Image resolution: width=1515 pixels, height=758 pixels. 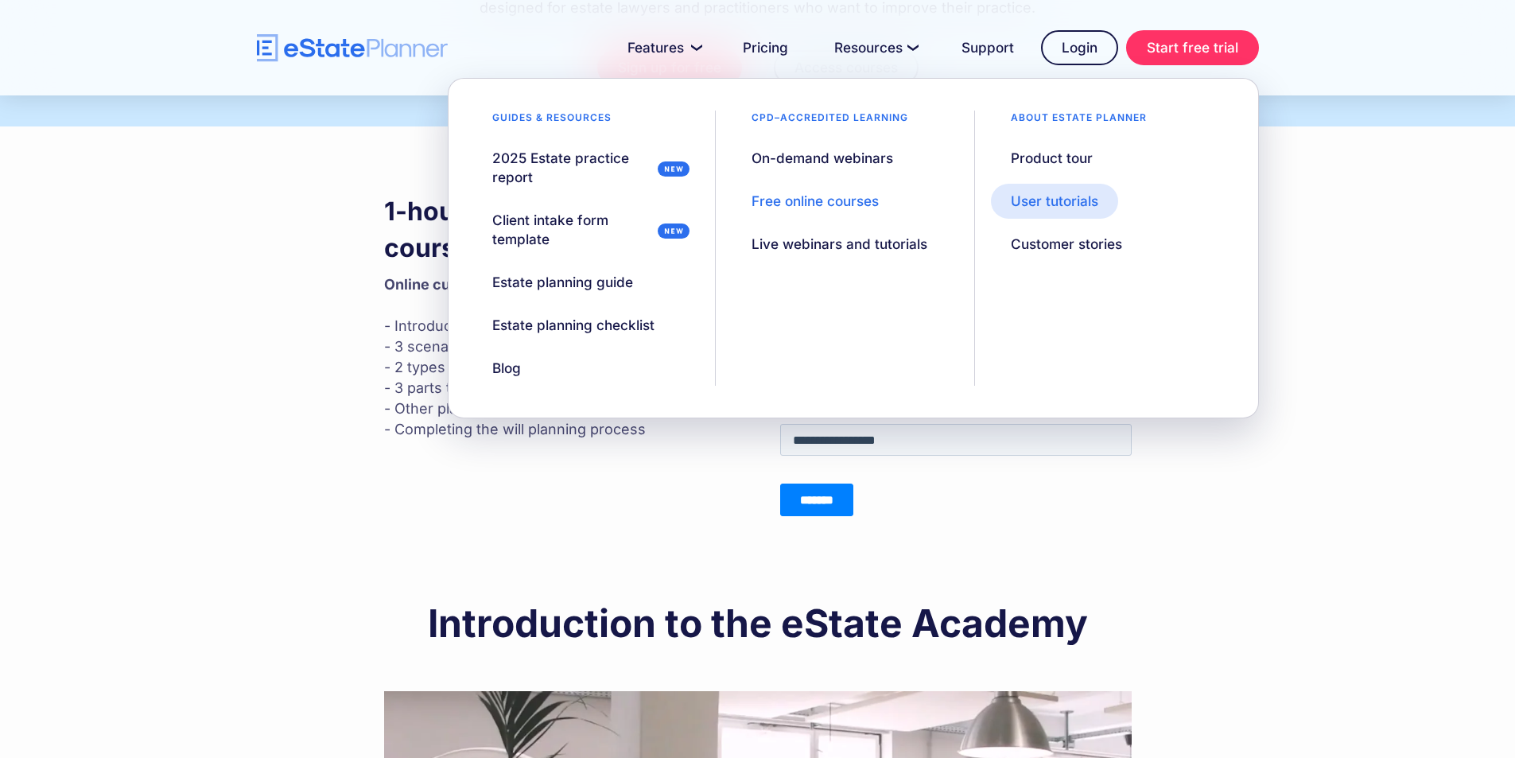 I want to click on div: User tutorials, so click(x=1055, y=201).